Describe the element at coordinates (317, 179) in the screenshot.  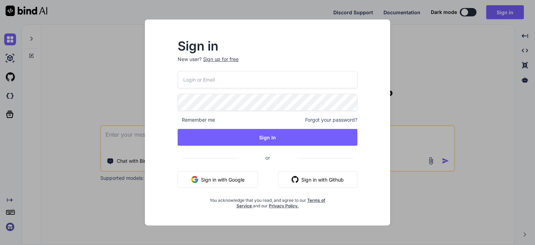
I see `button: Sign in with Github` at that location.